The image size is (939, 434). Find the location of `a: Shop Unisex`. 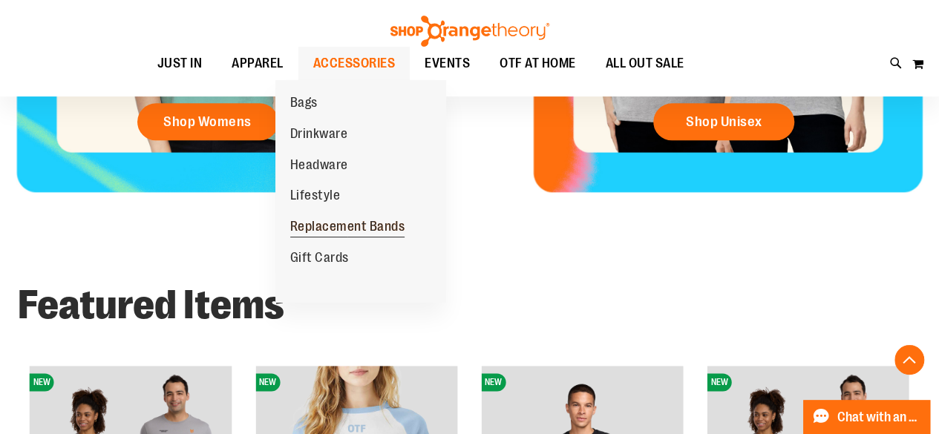

a: Shop Unisex is located at coordinates (724, 122).